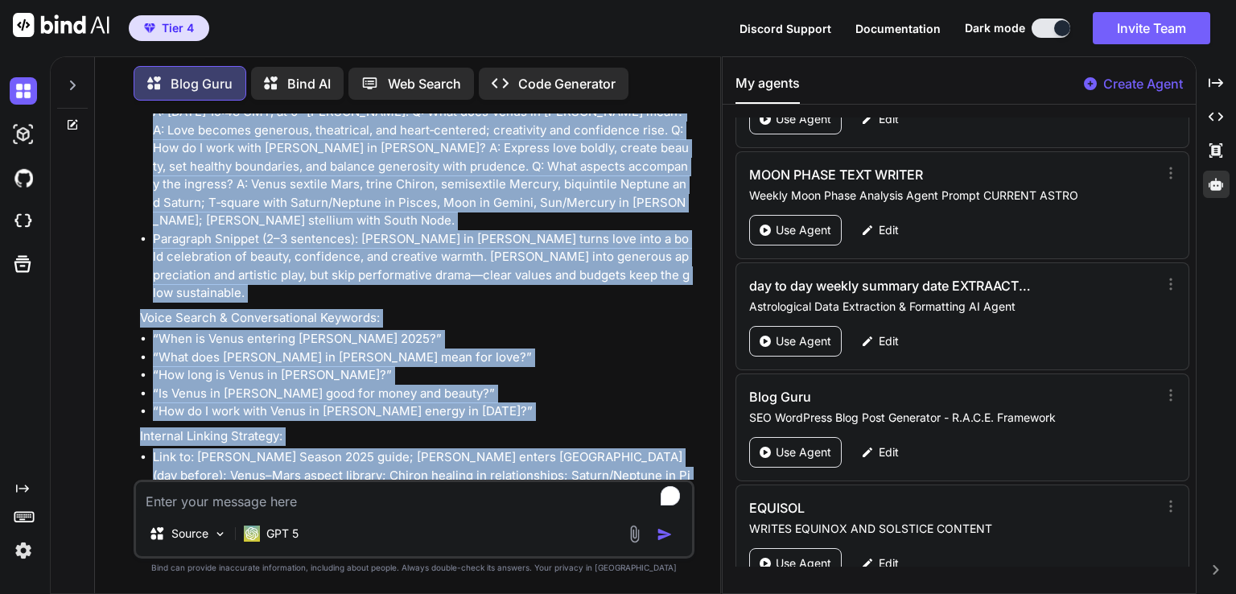 The width and height of the screenshot is (1236, 594). I want to click on h3: EQUISOL, so click(892, 508).